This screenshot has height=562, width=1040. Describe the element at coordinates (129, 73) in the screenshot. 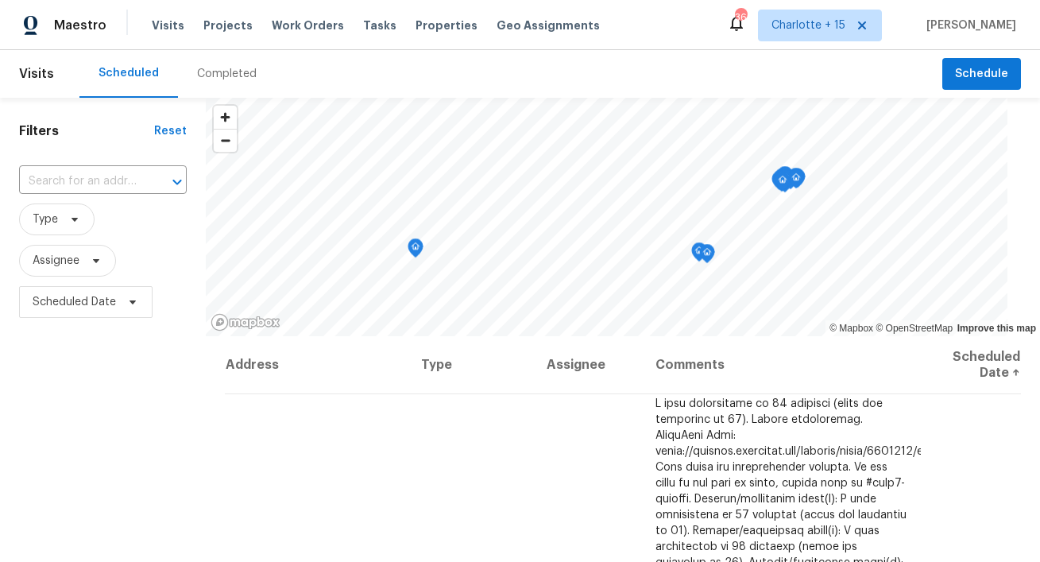

I see `div: Scheduled` at that location.